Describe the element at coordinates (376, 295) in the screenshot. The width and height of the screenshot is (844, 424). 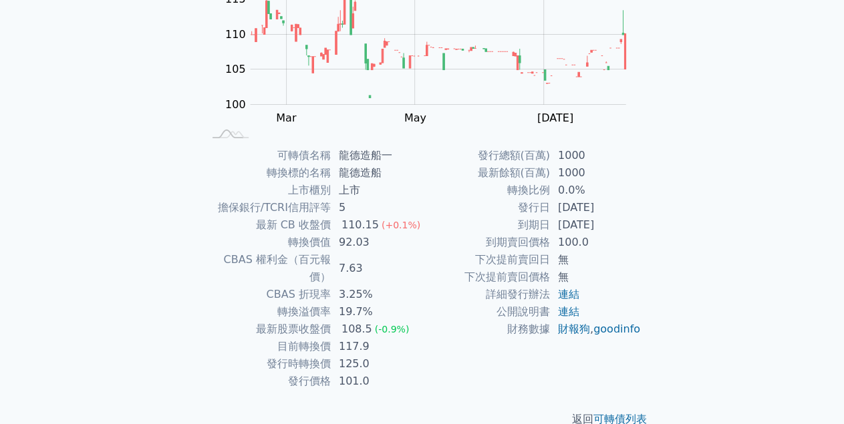
I see `td: 3.25%` at that location.